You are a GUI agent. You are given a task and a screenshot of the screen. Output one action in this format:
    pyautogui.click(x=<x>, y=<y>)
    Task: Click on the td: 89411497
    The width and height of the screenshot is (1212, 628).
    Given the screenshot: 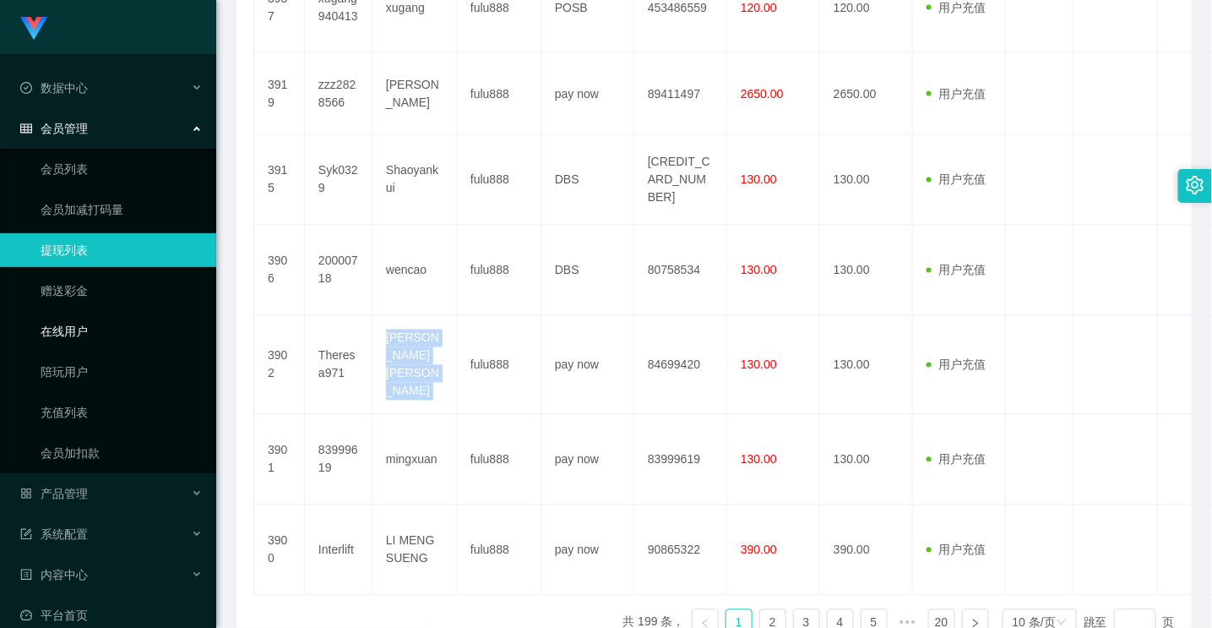 What is the action you would take?
    pyautogui.click(x=681, y=94)
    